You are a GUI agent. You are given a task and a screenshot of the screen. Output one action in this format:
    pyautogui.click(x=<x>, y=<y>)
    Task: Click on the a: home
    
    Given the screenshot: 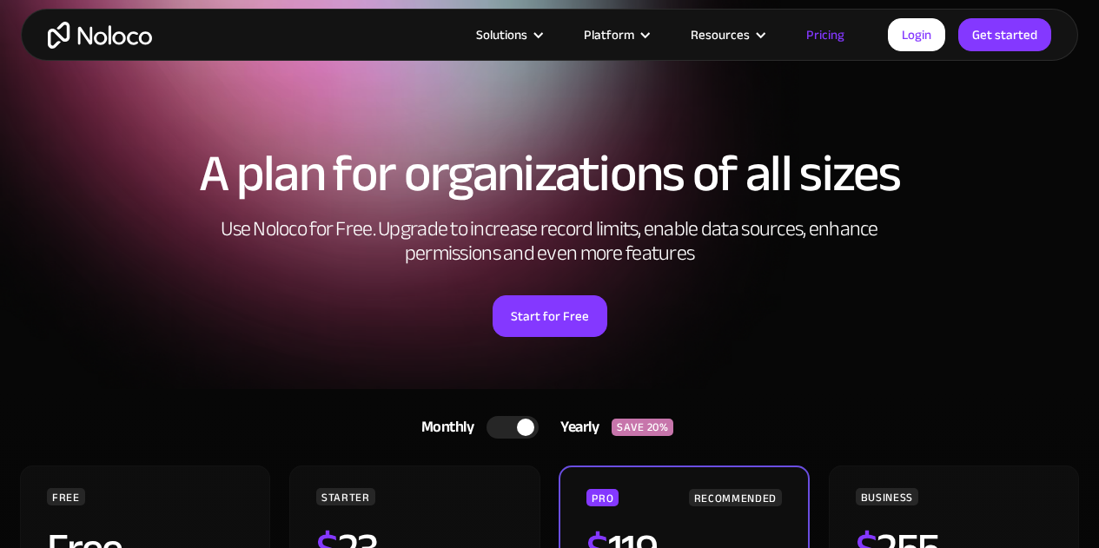 What is the action you would take?
    pyautogui.click(x=100, y=35)
    